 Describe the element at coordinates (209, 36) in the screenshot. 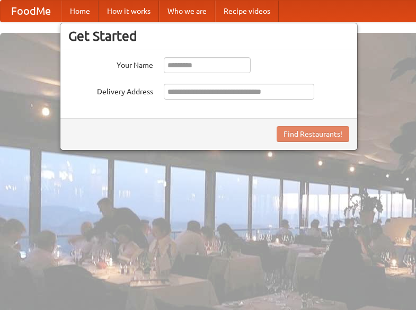

I see `h3: Get Started` at that location.